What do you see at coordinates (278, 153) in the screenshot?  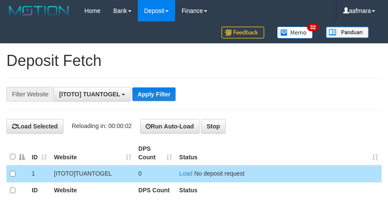 I see `th: Status: activate to sort column ascending` at bounding box center [278, 153].